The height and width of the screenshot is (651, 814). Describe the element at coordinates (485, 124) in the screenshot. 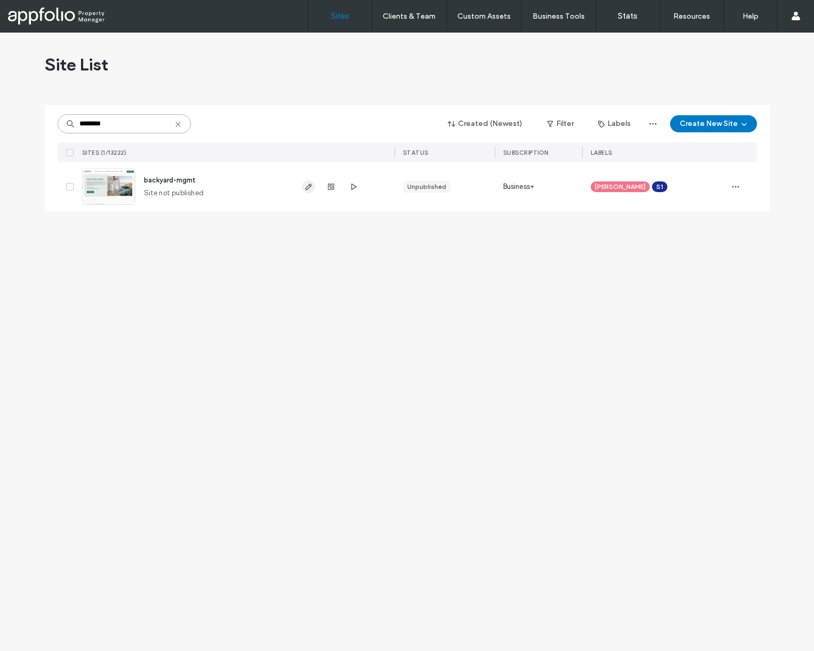

I see `button: Created (Newest)` at that location.